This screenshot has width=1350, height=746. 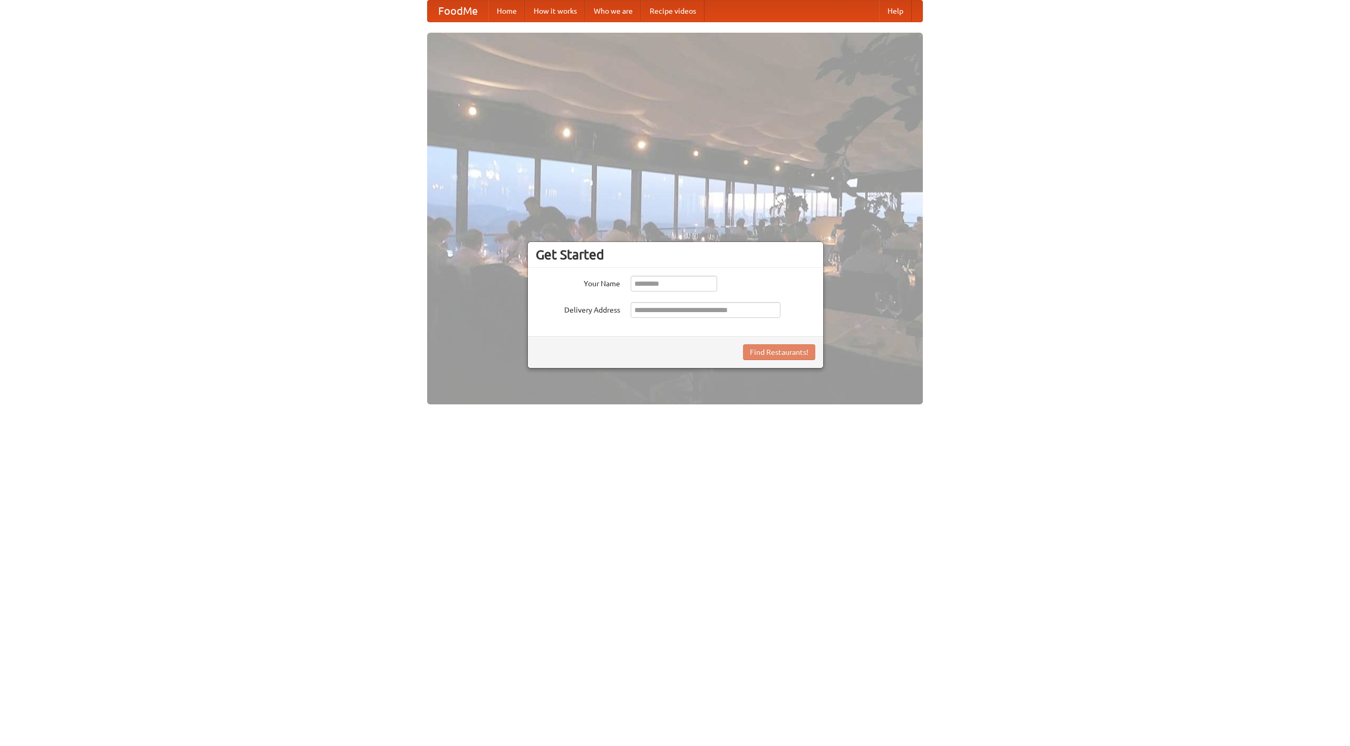 I want to click on a: FoodMe, so click(x=458, y=11).